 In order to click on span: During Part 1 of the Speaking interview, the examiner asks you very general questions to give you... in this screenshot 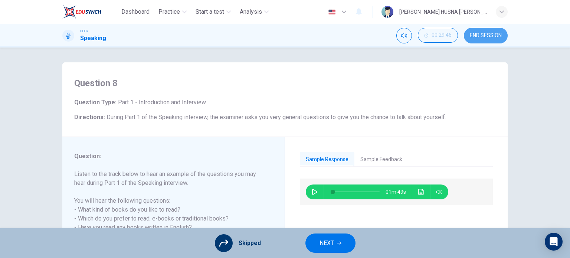, I will do `click(276, 117)`.